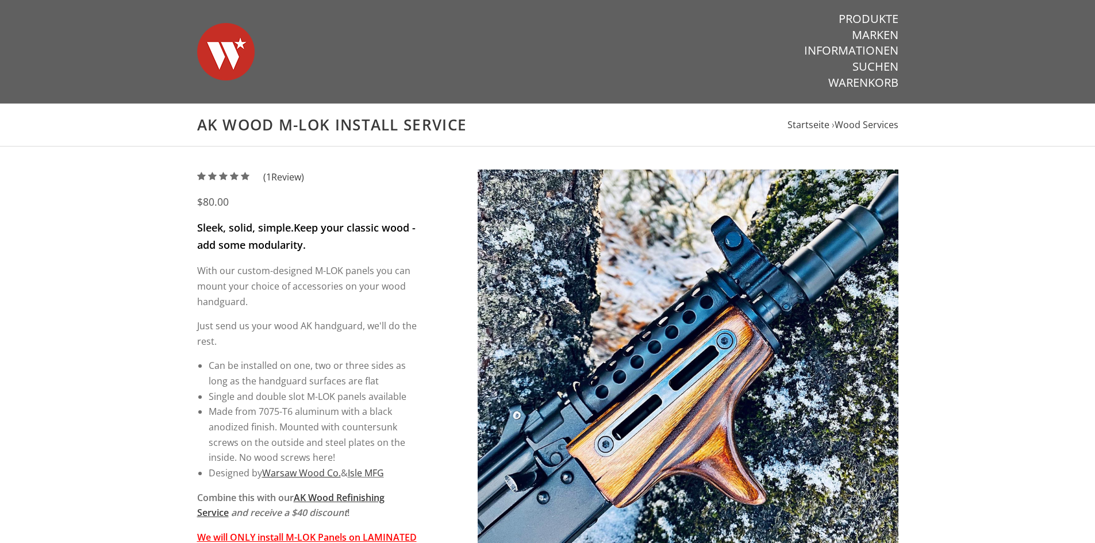 Image resolution: width=1095 pixels, height=543 pixels. Describe the element at coordinates (213, 202) in the screenshot. I see `span: $80.00` at that location.